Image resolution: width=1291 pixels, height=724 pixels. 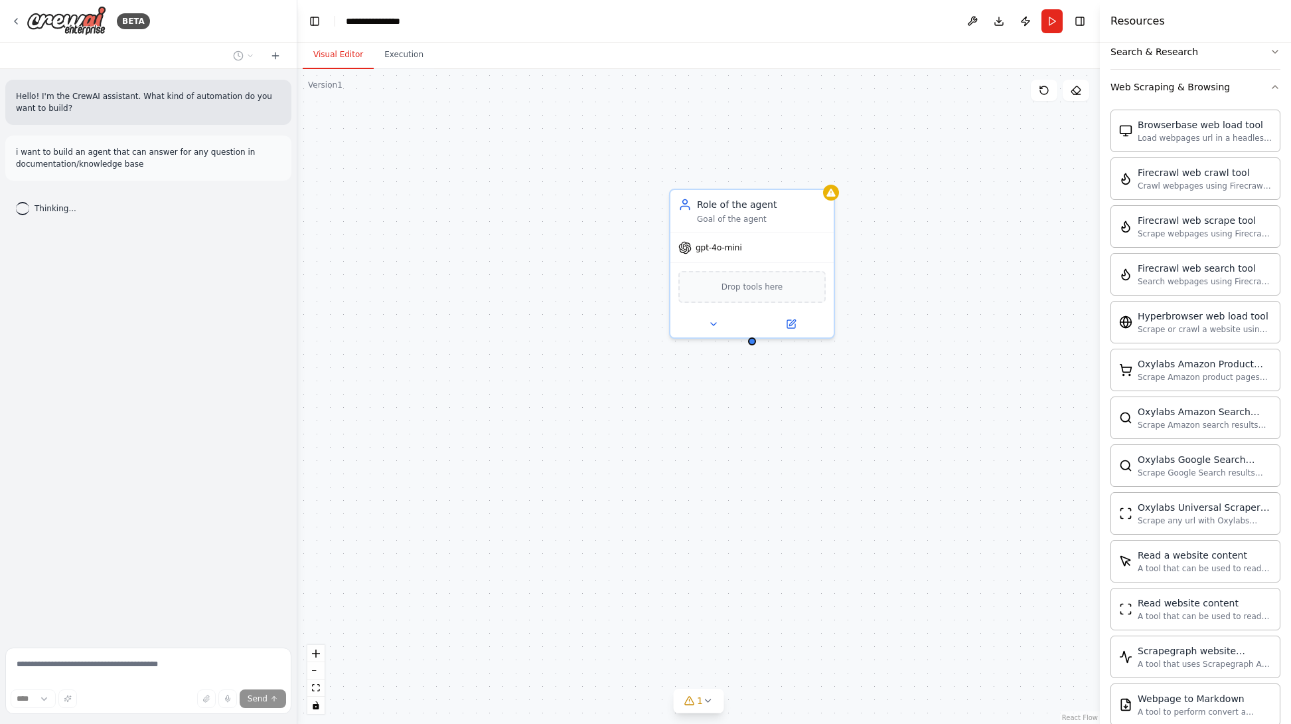 I want to click on img: ScrapeWebsiteTool, so click(x=1126, y=609).